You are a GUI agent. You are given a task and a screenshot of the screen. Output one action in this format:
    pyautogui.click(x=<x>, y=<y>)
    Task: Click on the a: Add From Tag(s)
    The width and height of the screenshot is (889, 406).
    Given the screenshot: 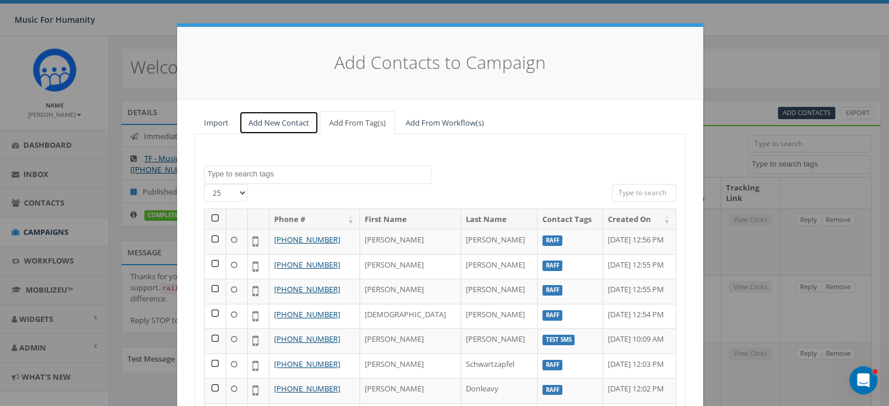 What is the action you would take?
    pyautogui.click(x=357, y=123)
    